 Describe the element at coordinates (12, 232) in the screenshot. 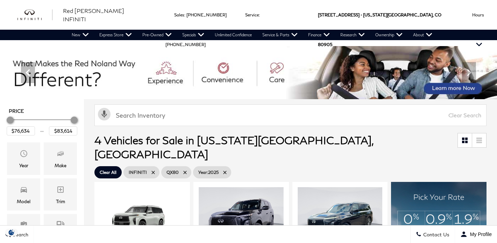

I see `img: Opt-Out Icon` at that location.